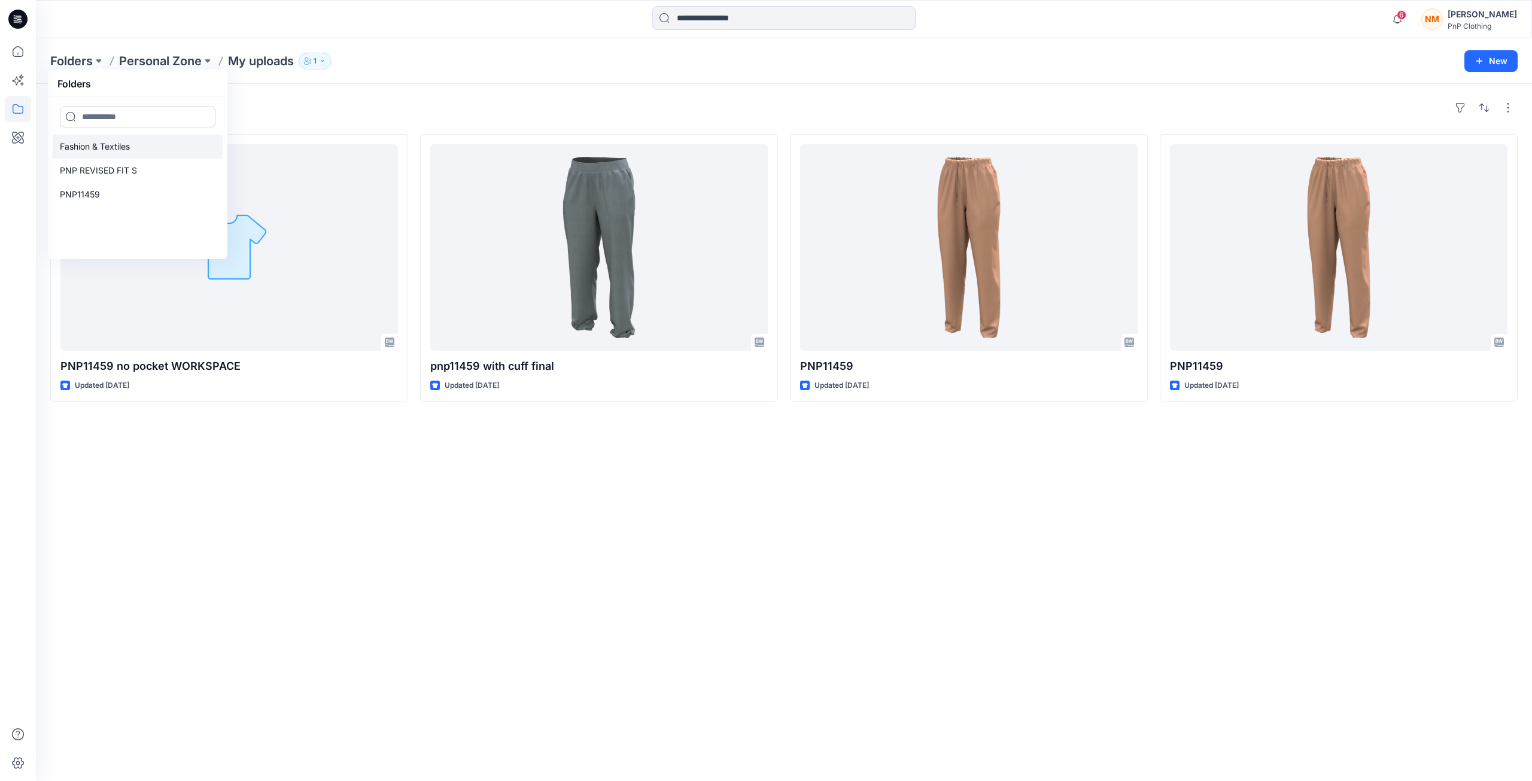 The width and height of the screenshot is (1532, 781). What do you see at coordinates (138, 171) in the screenshot?
I see `a: PNP REVISED FIT S` at bounding box center [138, 171].